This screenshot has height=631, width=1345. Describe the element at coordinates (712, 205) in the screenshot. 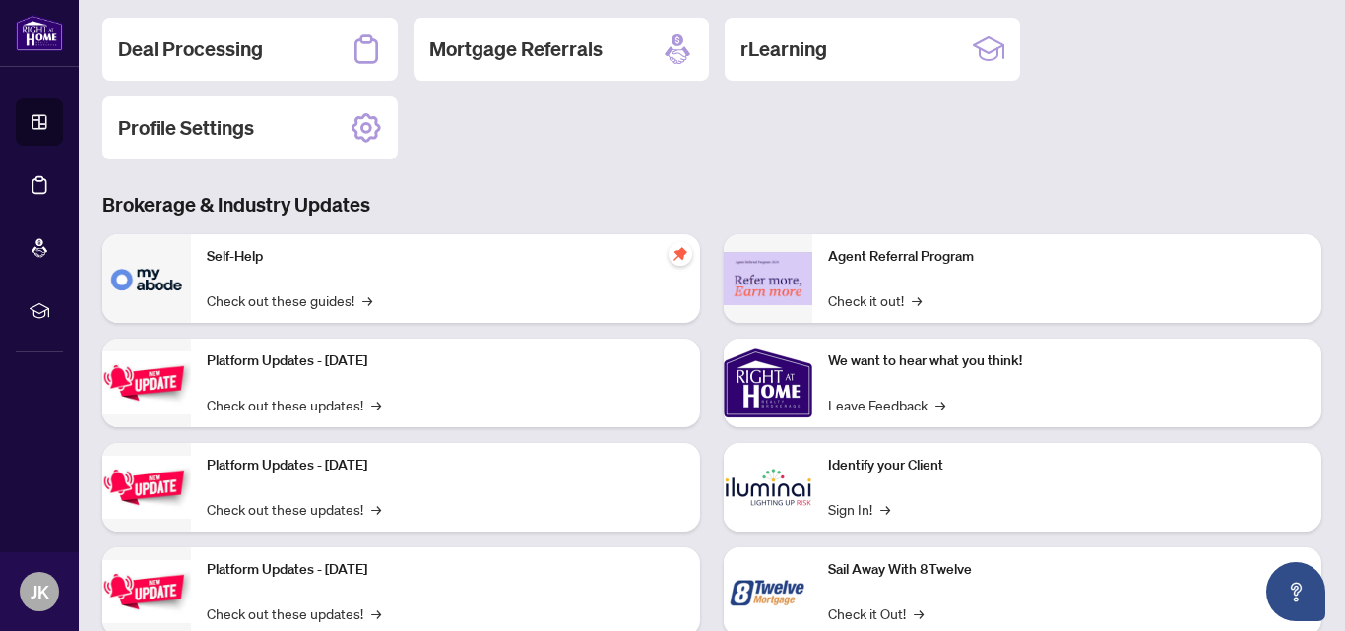

I see `h3: Brokerage & Industry Updates` at that location.